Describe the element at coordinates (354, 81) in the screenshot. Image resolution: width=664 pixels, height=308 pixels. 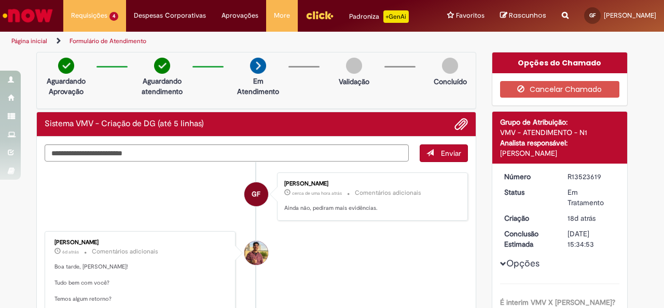
I see `p: Validação` at that location.